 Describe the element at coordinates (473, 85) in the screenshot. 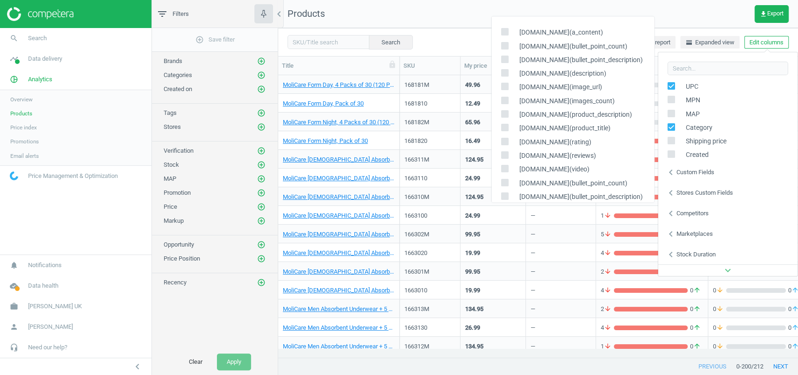

I see `div: 49.96` at that location.